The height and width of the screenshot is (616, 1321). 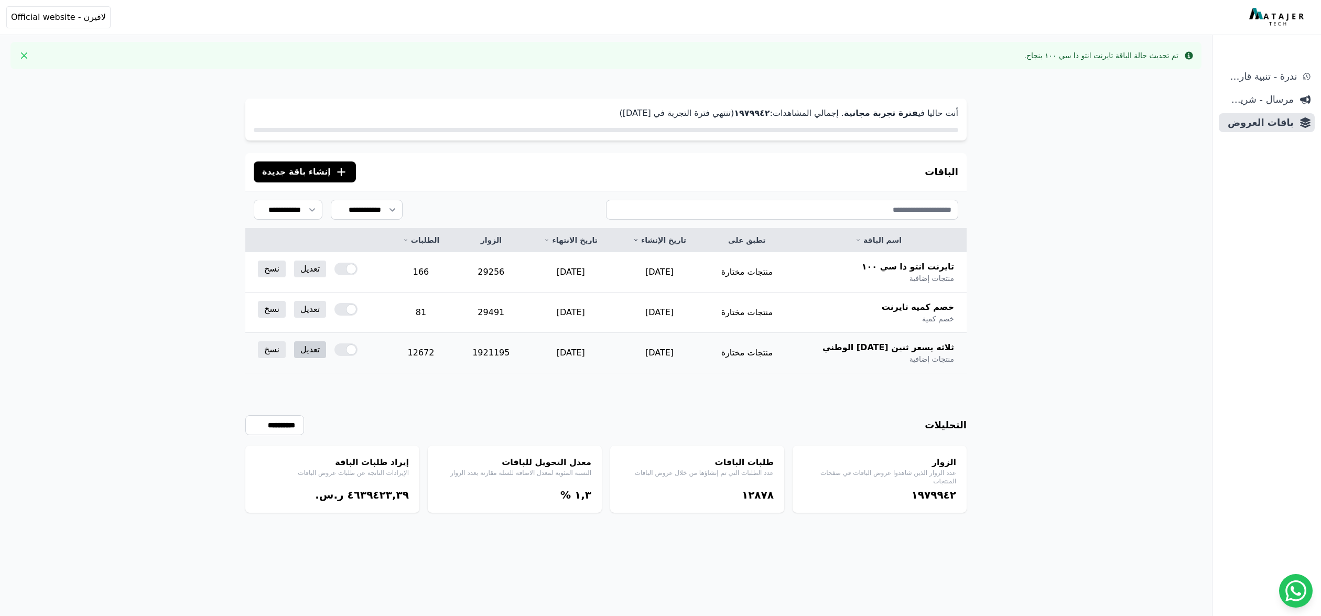 I want to click on h3: التحليلات, so click(x=946, y=425).